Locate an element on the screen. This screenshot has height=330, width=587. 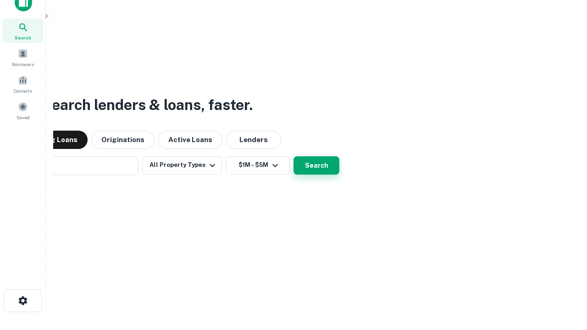
span: Saved is located at coordinates (23, 117).